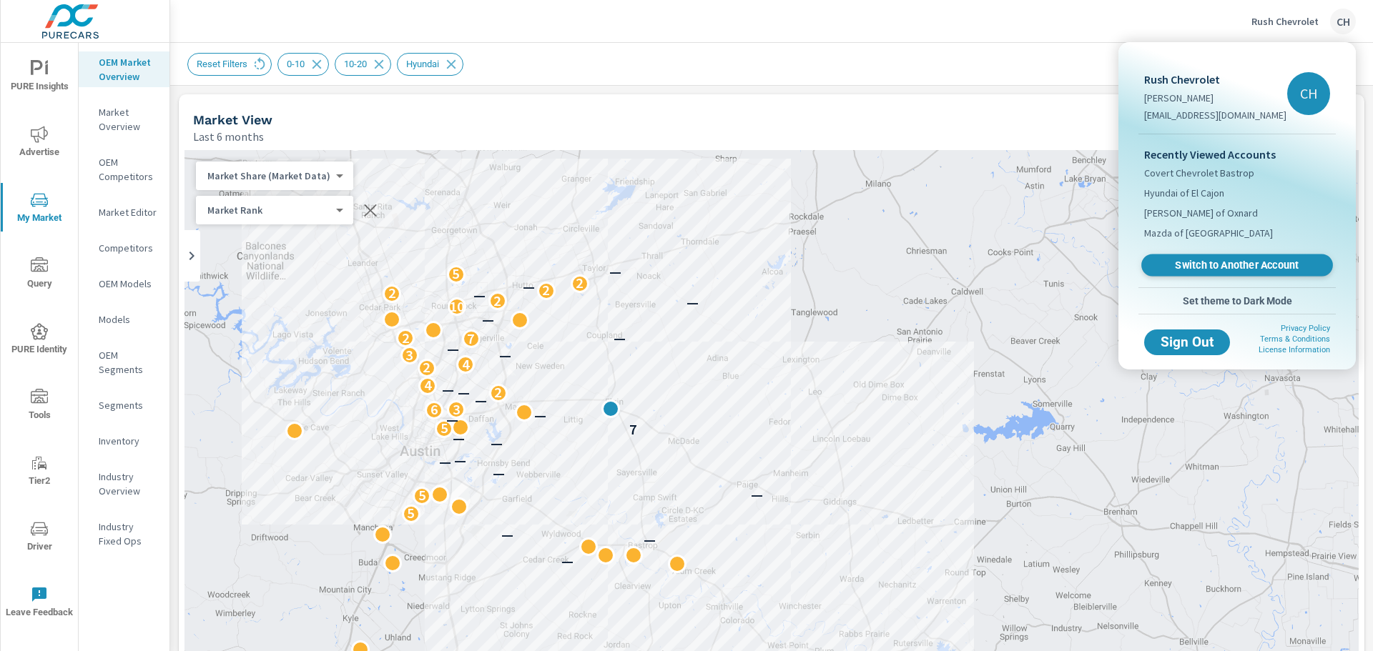 The image size is (1373, 651). I want to click on div: CH, so click(1309, 94).